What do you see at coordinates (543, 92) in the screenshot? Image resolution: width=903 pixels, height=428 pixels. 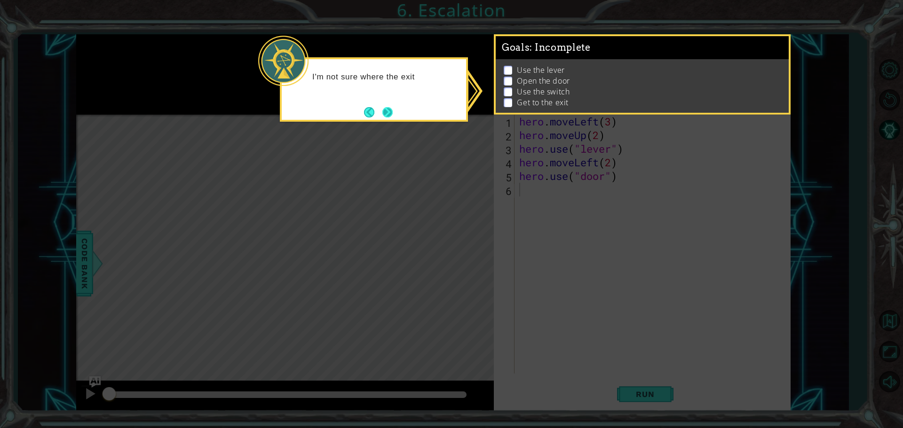 I see `p: Use the switch` at bounding box center [543, 92].